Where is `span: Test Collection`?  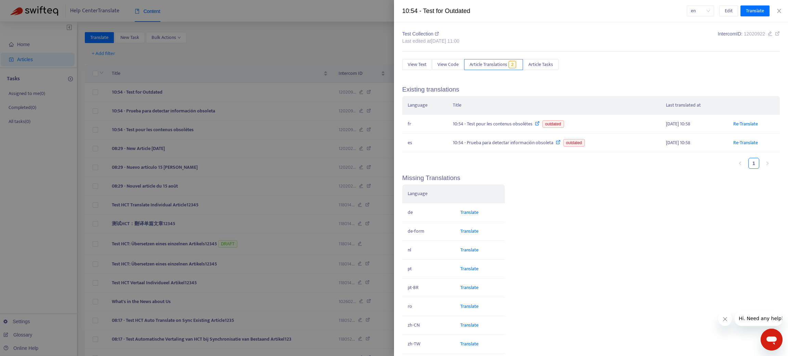
span: Test Collection is located at coordinates (420, 34).